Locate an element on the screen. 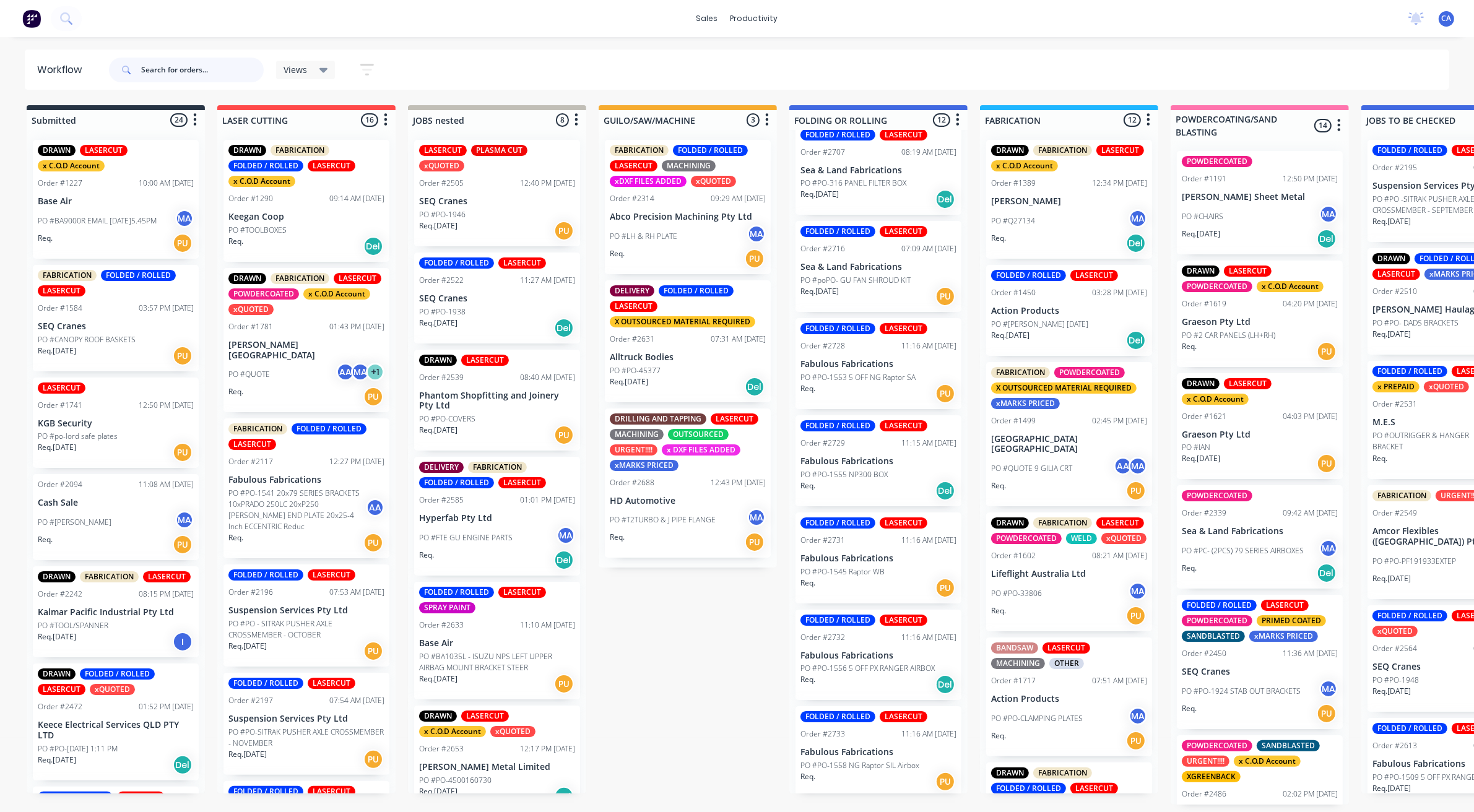  div: Del is located at coordinates (754, 386).